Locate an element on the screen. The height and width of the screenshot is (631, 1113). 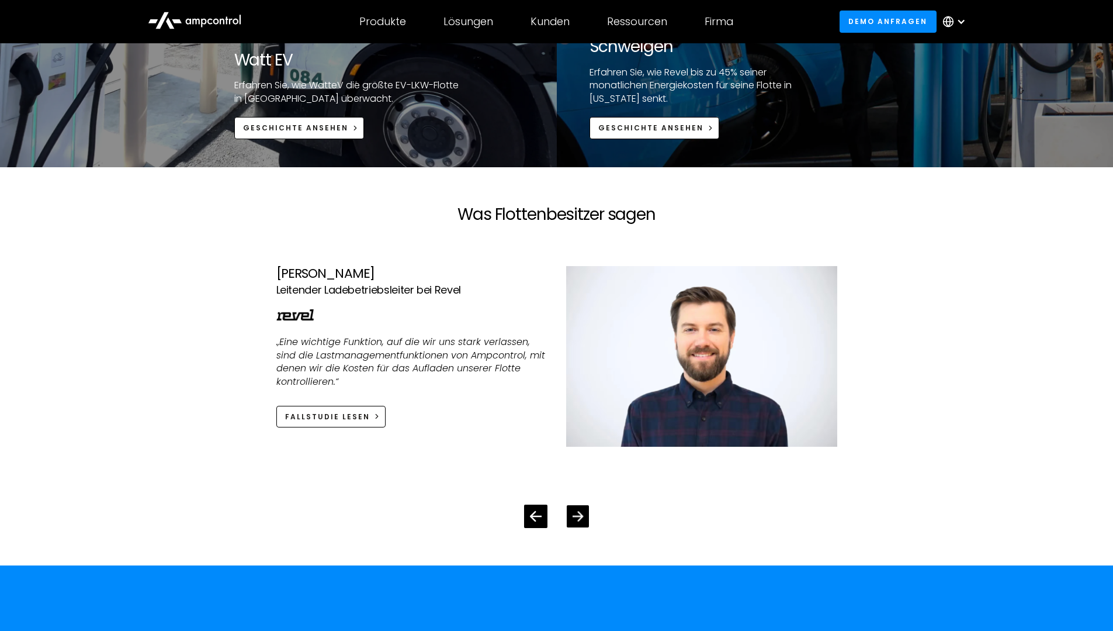
a: Demo anfragen is located at coordinates (888, 21).